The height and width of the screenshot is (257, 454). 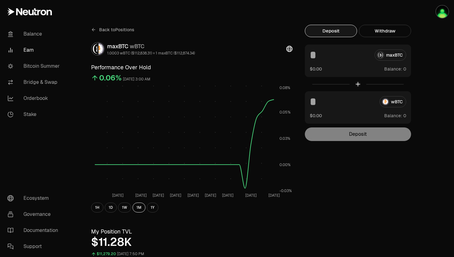 What do you see at coordinates (151, 46) in the screenshot?
I see `div: maxBTC` at bounding box center [151, 46].